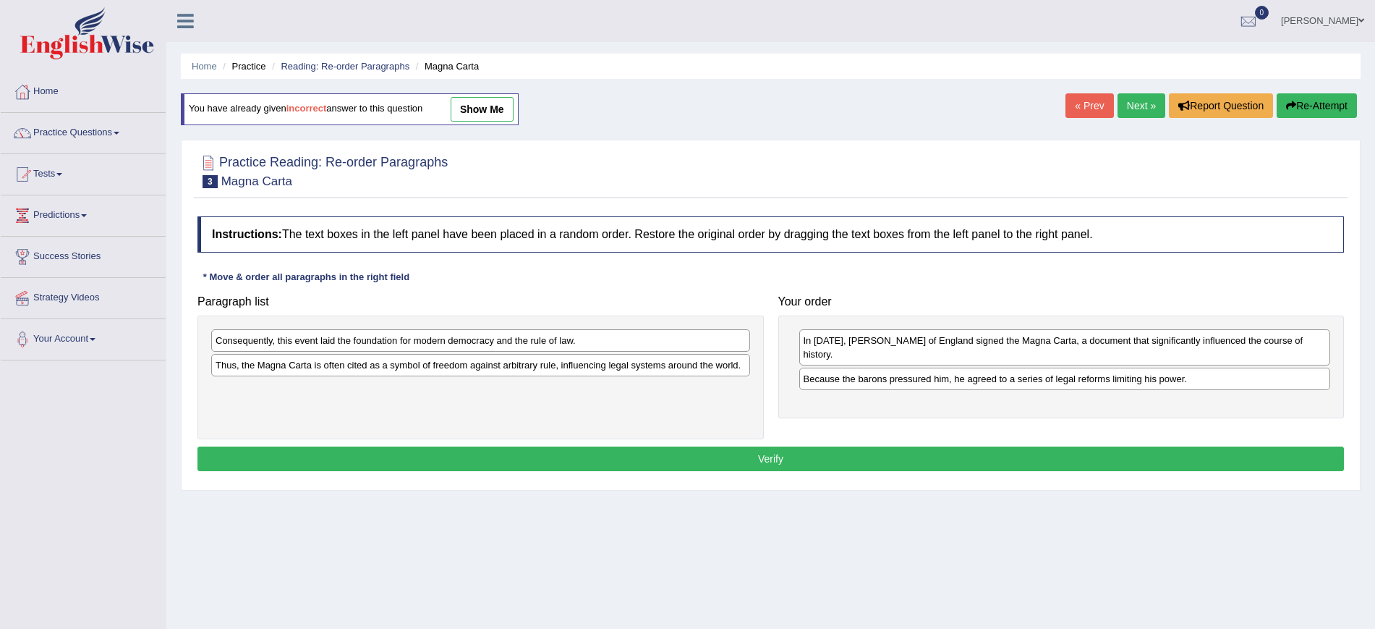 The width and height of the screenshot is (1375, 629). Describe the element at coordinates (83, 296) in the screenshot. I see `a: Strategy Videos` at that location.